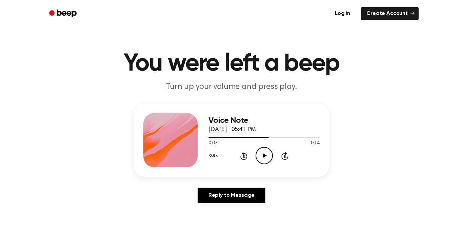 Image resolution: width=463 pixels, height=227 pixels. Describe the element at coordinates (232, 64) in the screenshot. I see `h1: You were left a beep` at that location.